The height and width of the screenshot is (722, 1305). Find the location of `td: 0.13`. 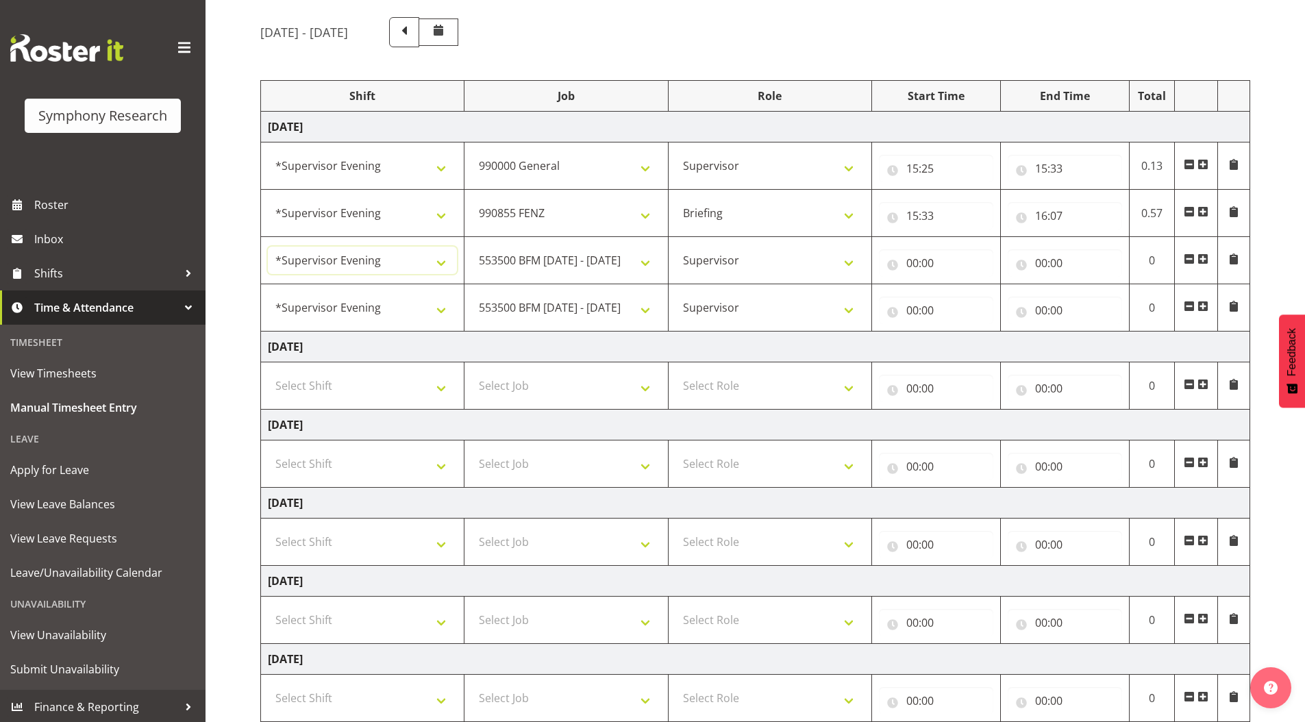

td: 0.13 is located at coordinates (1152, 166).